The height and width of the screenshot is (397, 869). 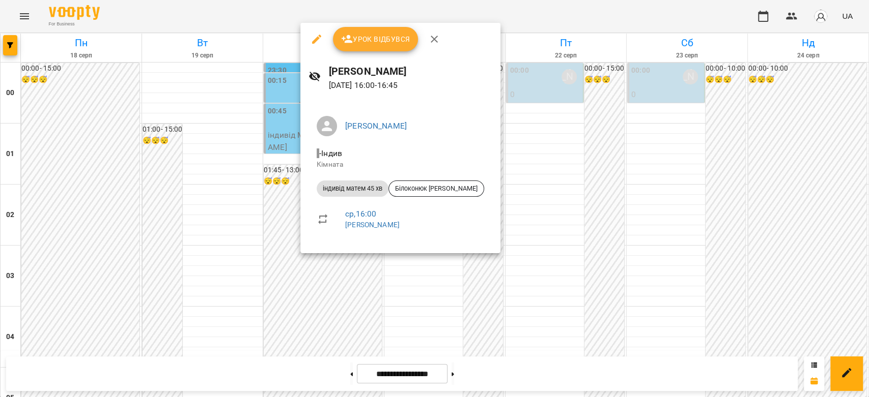 What do you see at coordinates (360, 214) in the screenshot?
I see `a: ср , 16:00` at bounding box center [360, 214].